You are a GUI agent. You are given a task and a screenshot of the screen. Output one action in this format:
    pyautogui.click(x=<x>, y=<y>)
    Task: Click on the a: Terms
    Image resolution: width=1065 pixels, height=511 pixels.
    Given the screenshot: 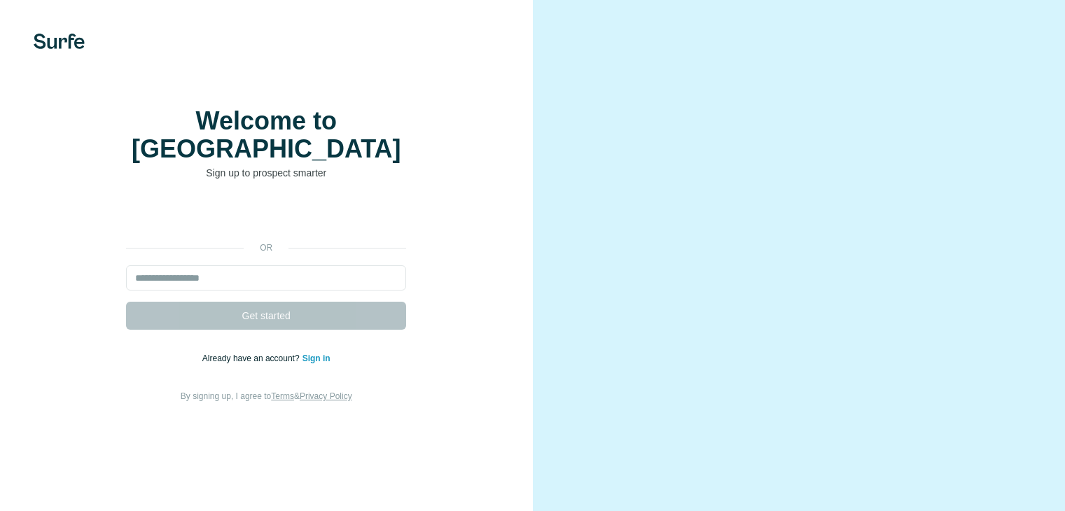 What is the action you would take?
    pyautogui.click(x=282, y=396)
    